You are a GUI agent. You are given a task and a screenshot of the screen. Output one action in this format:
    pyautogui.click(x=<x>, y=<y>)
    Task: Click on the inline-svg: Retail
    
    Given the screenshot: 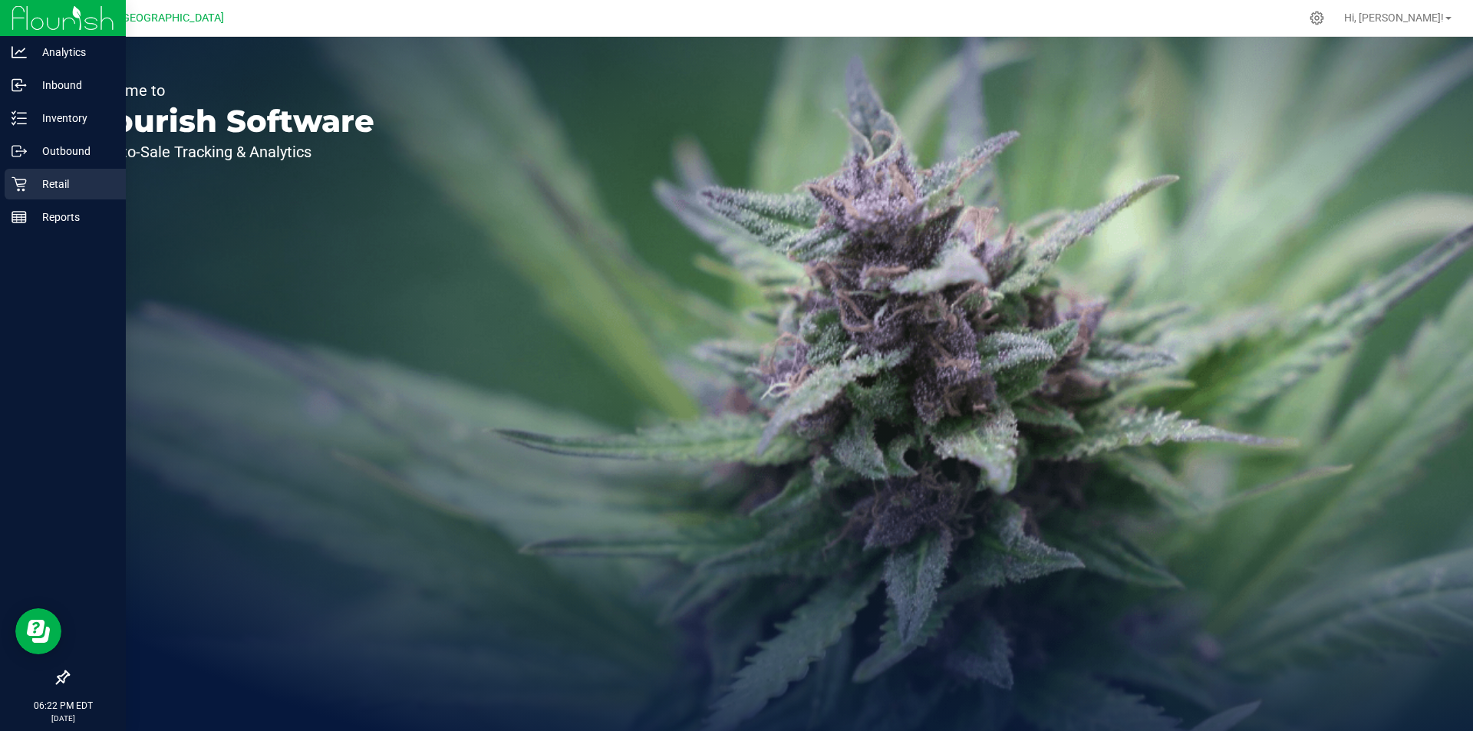 What is the action you would take?
    pyautogui.click(x=19, y=184)
    